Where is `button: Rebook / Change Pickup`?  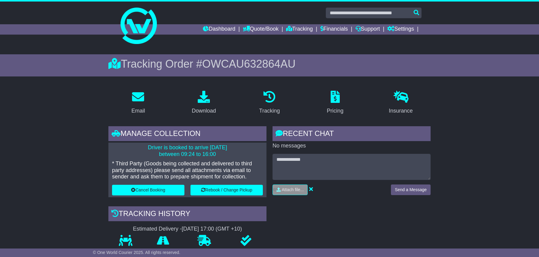 button: Rebook / Change Pickup is located at coordinates (227, 190).